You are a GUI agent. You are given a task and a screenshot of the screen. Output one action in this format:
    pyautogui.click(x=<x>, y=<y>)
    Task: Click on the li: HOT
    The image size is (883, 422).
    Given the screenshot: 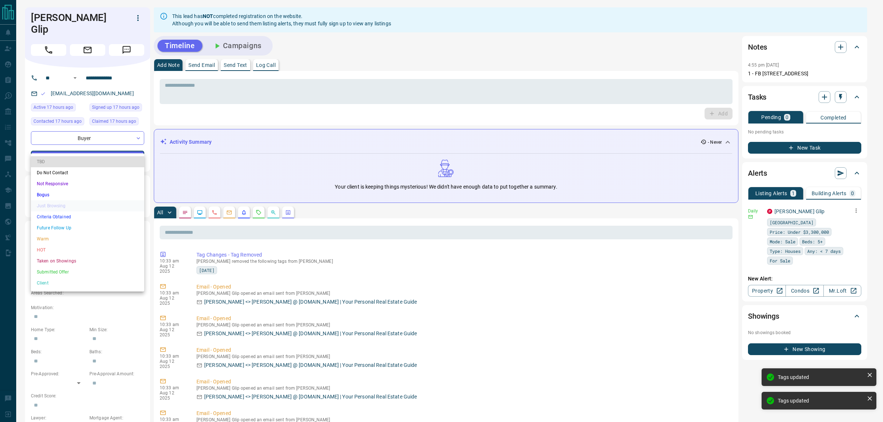 What is the action you would take?
    pyautogui.click(x=88, y=250)
    